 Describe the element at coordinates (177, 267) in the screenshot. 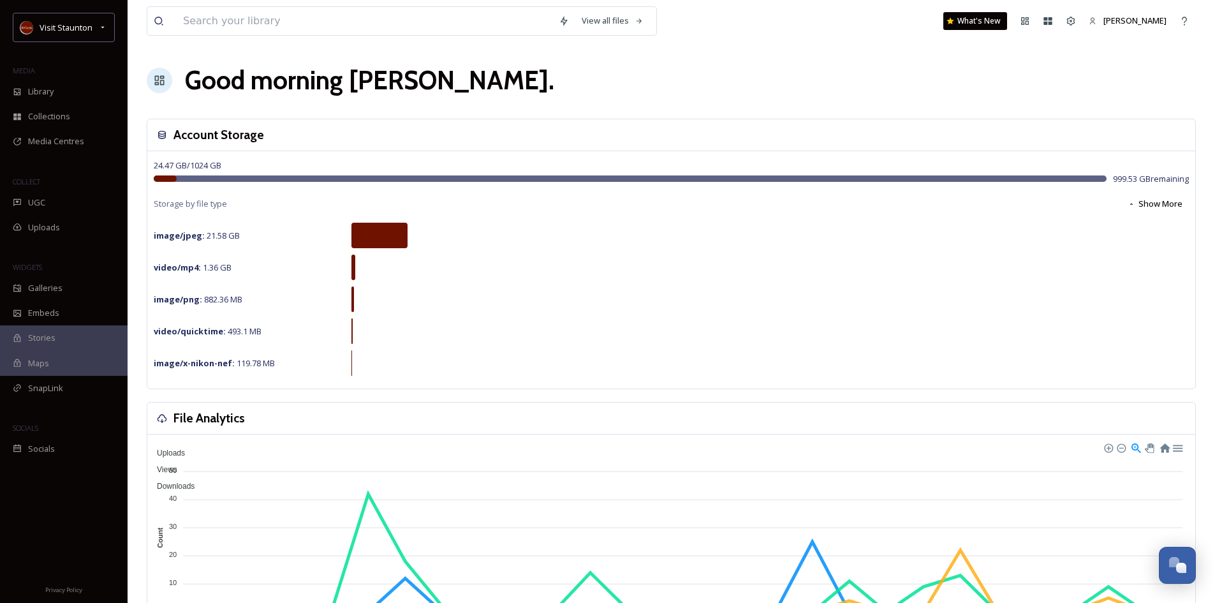

I see `strong: video/mp4 :` at that location.